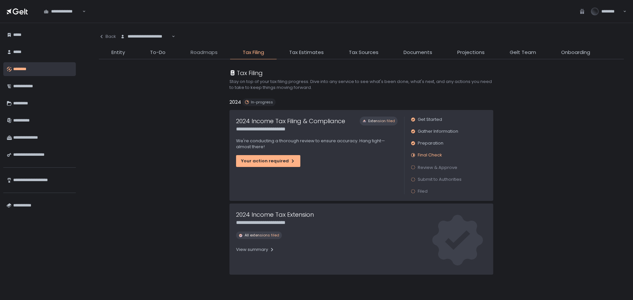 This screenshot has height=300, width=633. I want to click on h2: 2024, so click(235, 102).